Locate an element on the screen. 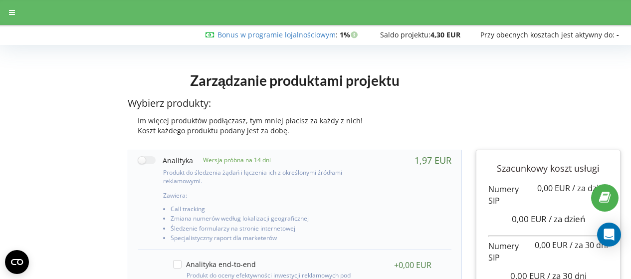 The width and height of the screenshot is (631, 279). p: Wersja próbna na 14 dni is located at coordinates (232, 160).